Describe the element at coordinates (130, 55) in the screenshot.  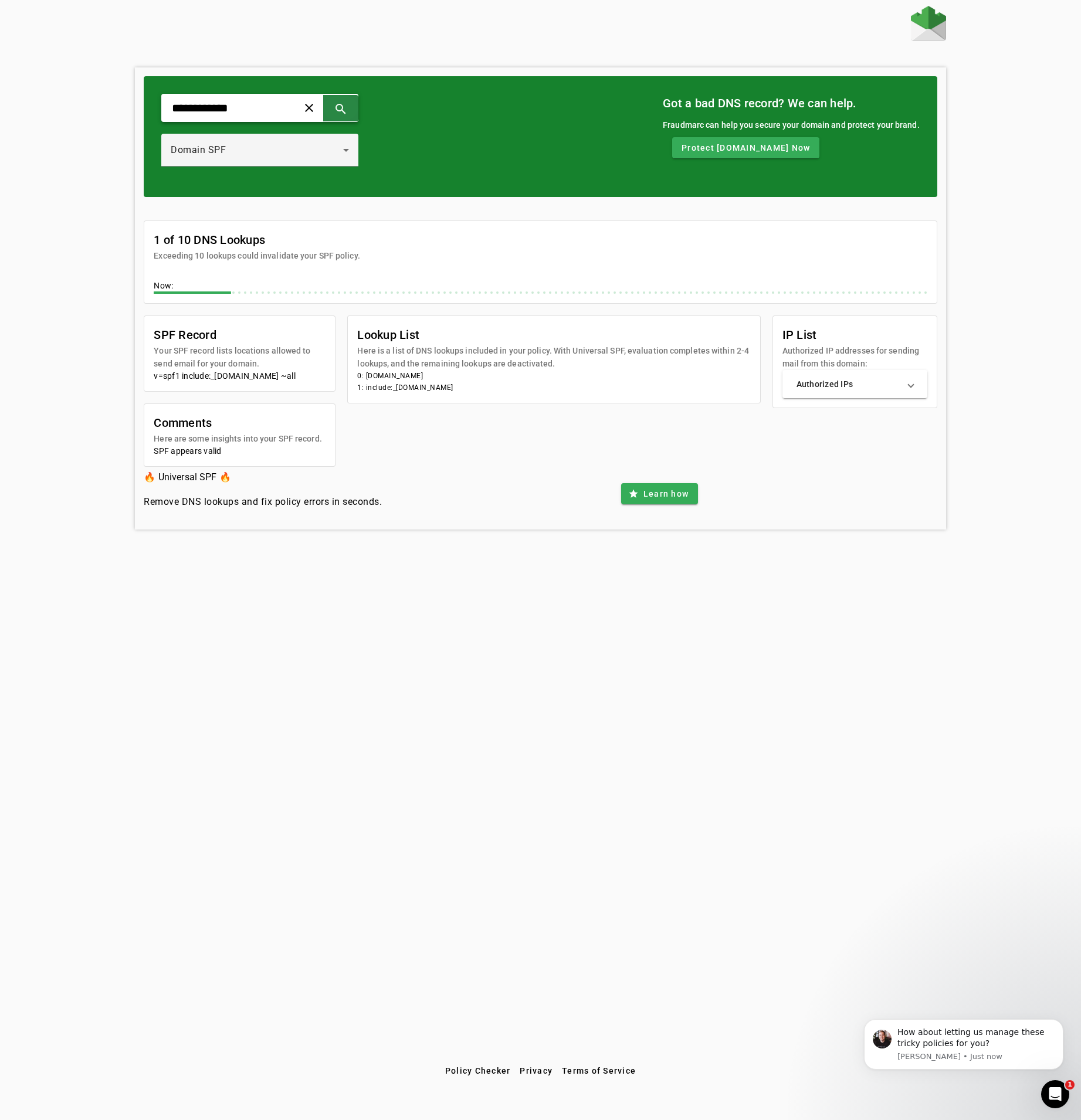
I see `p: Message from Keith, sent Just now` at that location.